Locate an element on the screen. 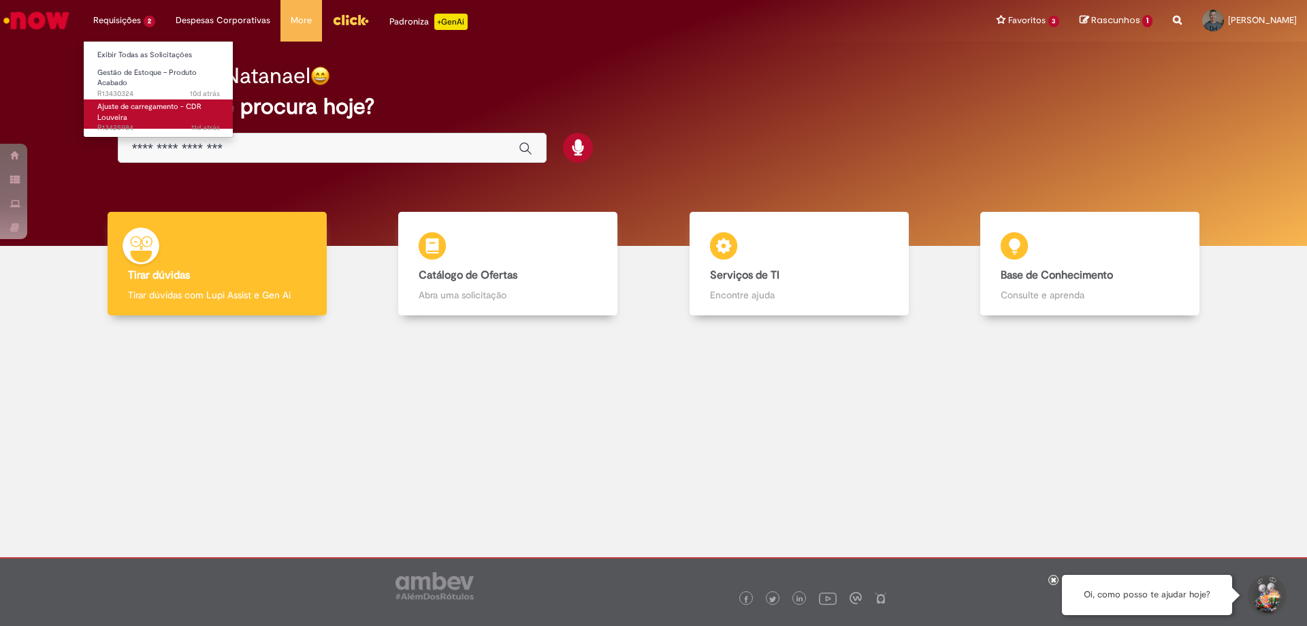 The image size is (1307, 626). b: Catálogo de Ofertas is located at coordinates (468, 275).